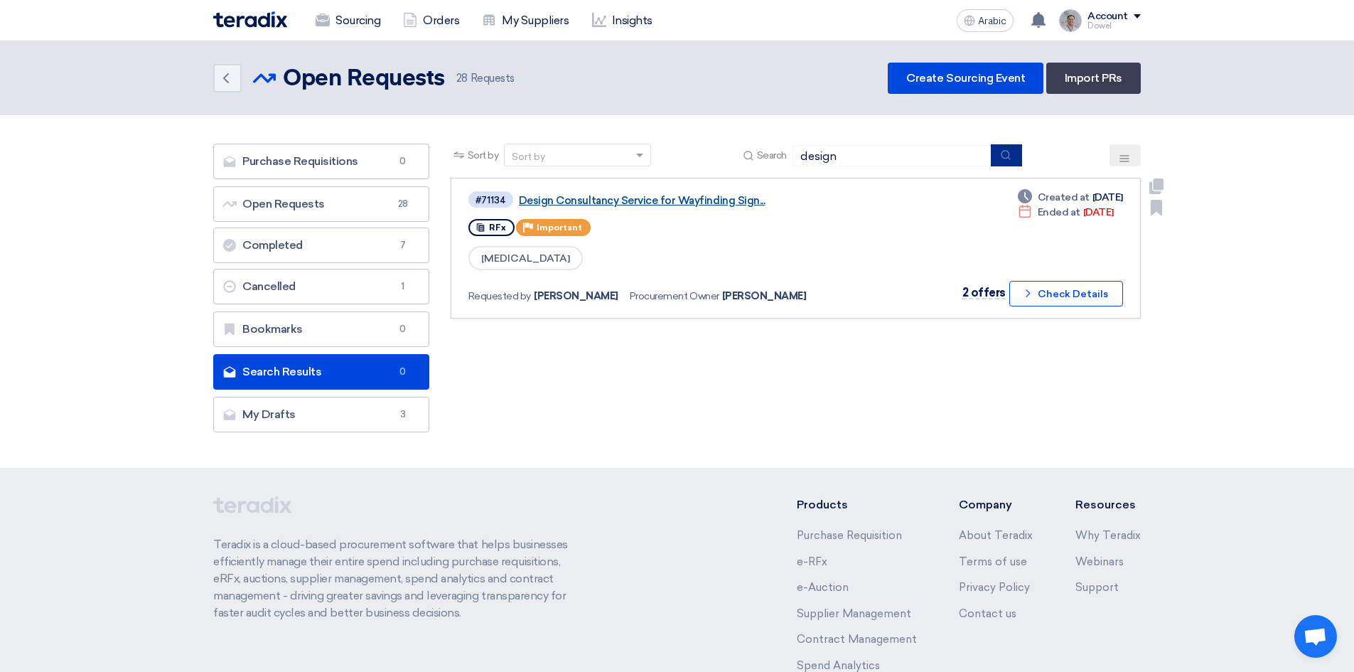 Image resolution: width=1354 pixels, height=672 pixels. Describe the element at coordinates (358, 20) in the screenshot. I see `font: Sourcing` at that location.